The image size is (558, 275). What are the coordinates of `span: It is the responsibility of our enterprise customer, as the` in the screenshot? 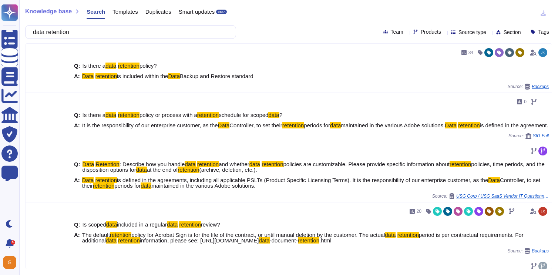 It's located at (150, 125).